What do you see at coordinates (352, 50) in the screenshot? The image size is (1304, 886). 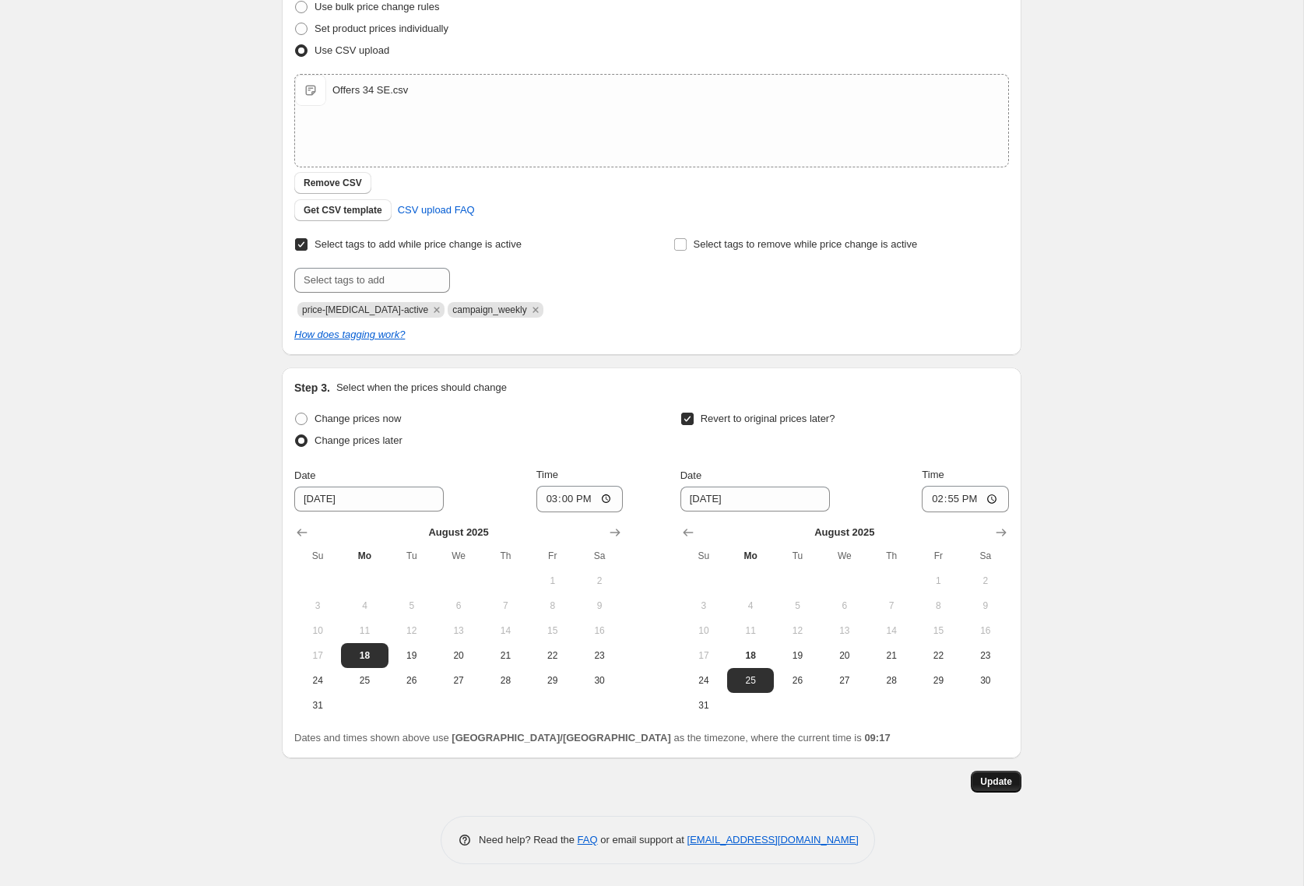 I see `span: Use CSV upload` at bounding box center [352, 50].